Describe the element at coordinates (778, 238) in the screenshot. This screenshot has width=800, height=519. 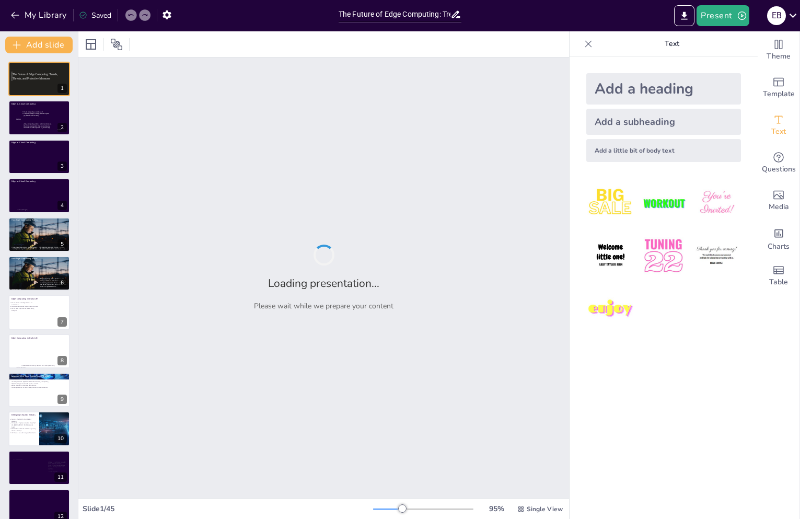
I see `div: Add charts and graphs` at that location.